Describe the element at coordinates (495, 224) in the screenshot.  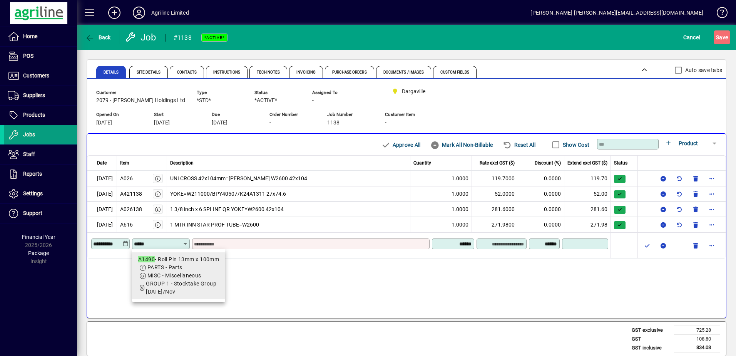
I see `td: 271.9800` at that location.